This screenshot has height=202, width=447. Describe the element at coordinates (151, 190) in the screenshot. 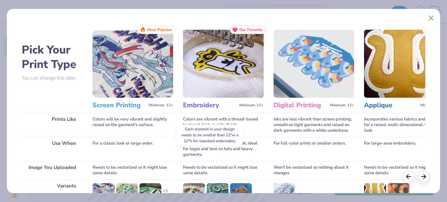

I see `img: Neon Ink` at that location.